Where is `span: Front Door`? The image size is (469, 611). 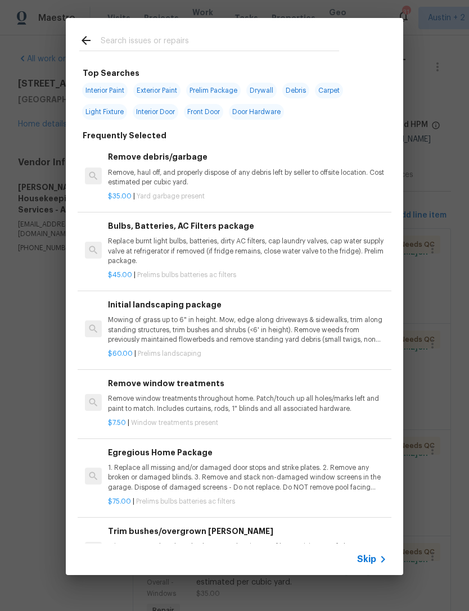 span: Front Door is located at coordinates (204, 112).